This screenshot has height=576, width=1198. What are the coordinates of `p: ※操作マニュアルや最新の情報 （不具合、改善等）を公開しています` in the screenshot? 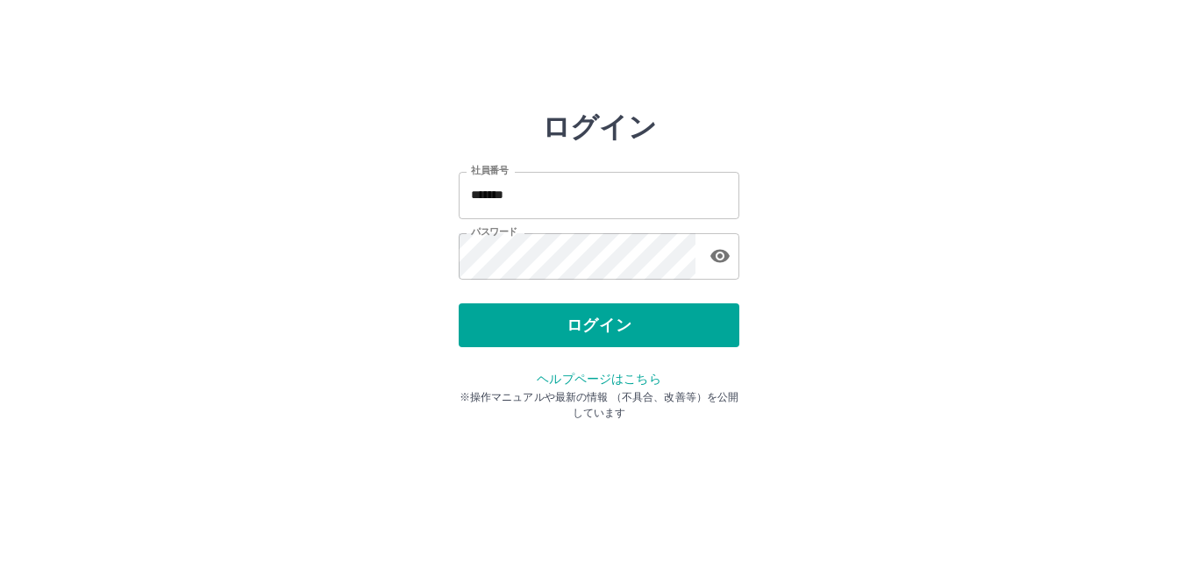 It's located at (599, 405).